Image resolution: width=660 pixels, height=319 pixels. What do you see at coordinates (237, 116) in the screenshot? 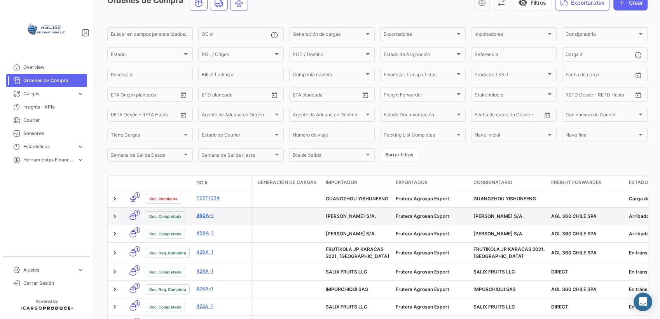
I see `span: Agente de Aduana en Origen` at bounding box center [237, 116].